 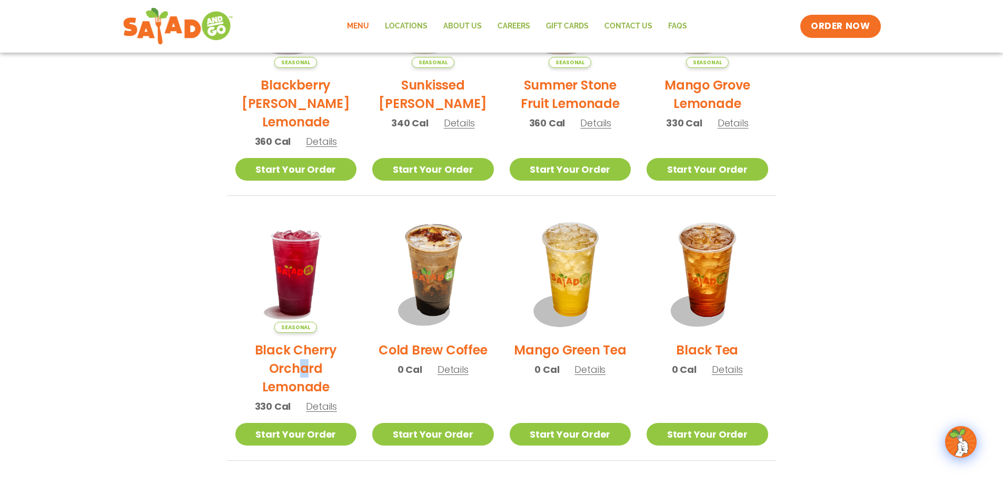 I want to click on a: GIFT CARDS, so click(x=567, y=26).